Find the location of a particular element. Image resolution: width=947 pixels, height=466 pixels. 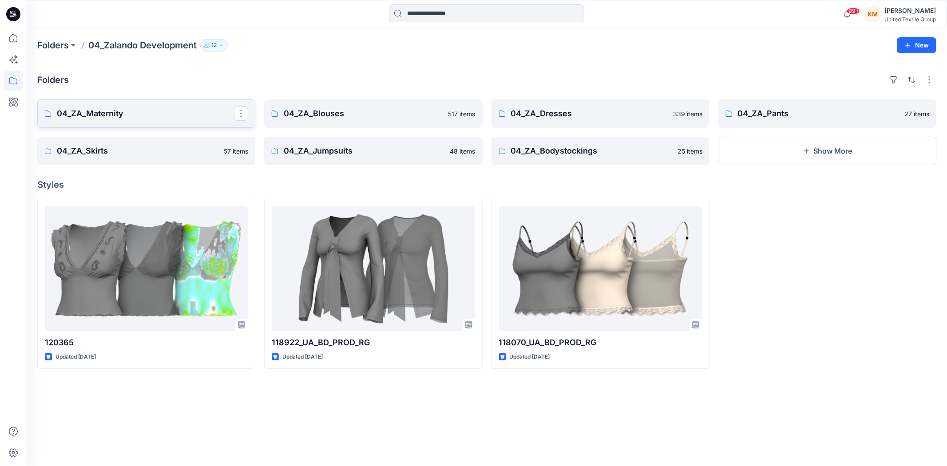

span: 99+ is located at coordinates (853, 11).